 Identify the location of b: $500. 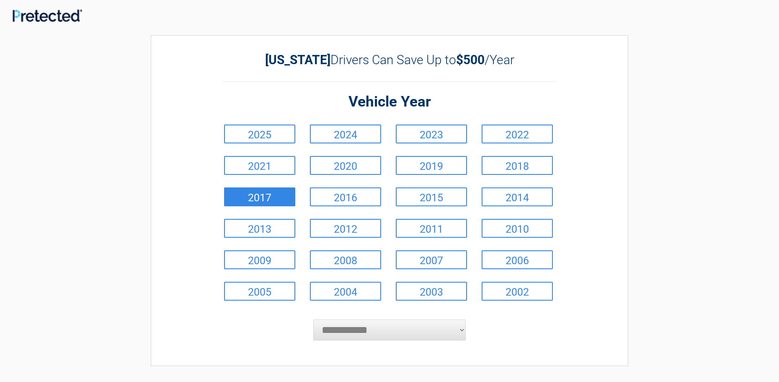
(471, 59).